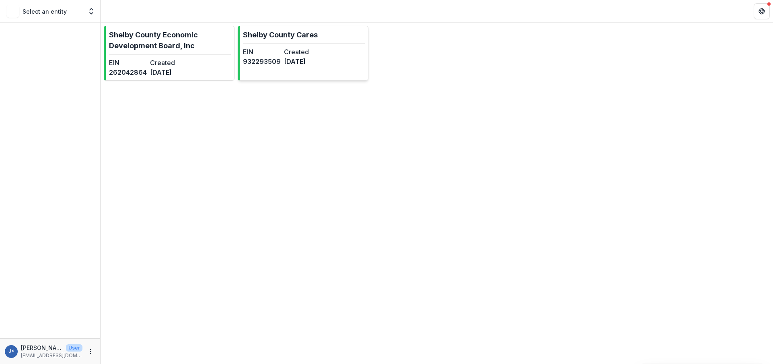  I want to click on button: More, so click(91, 352).